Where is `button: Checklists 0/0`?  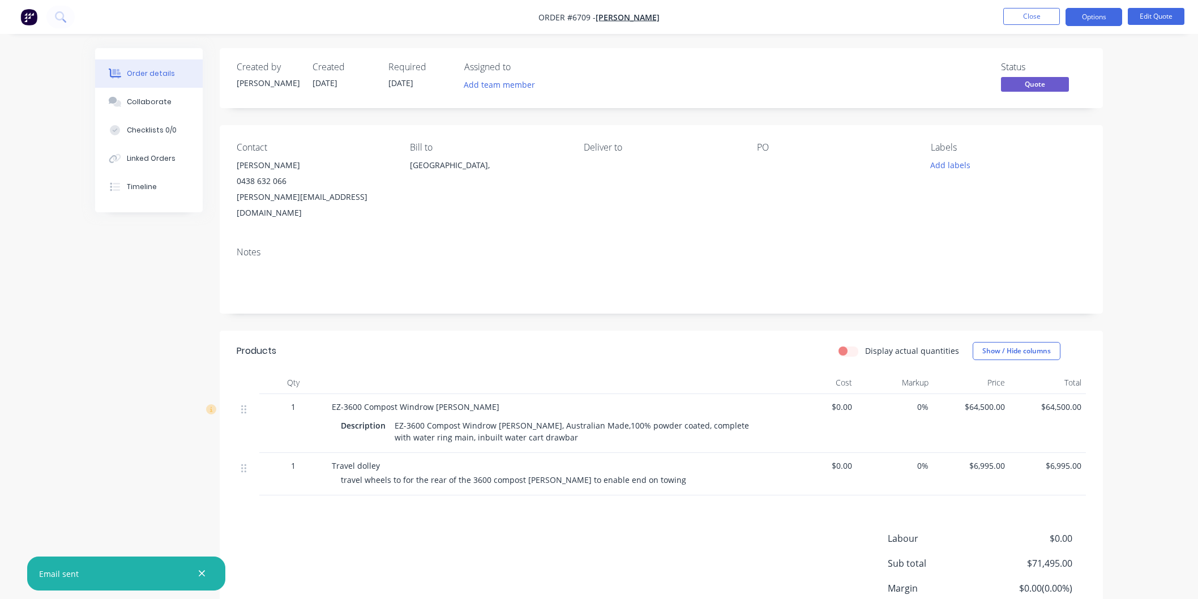
button: Checklists 0/0 is located at coordinates (149, 130).